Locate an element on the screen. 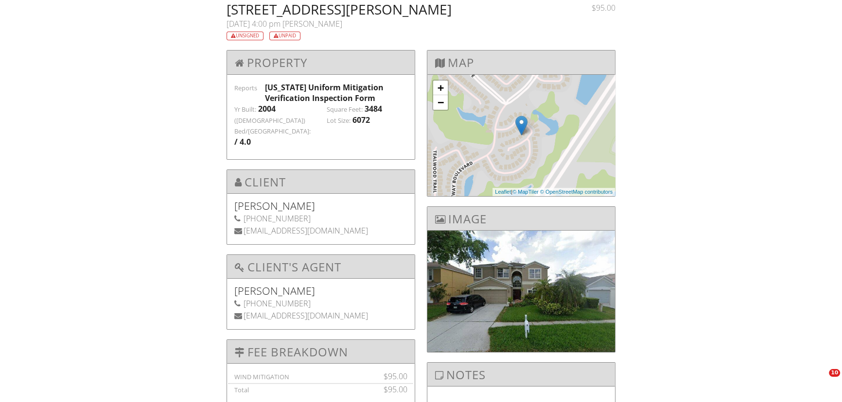  label: WIND MITIGATION is located at coordinates (262, 377).